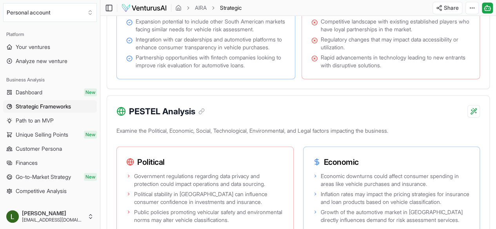 The height and width of the screenshot is (229, 496). Describe the element at coordinates (50, 93) in the screenshot. I see `a: DashboardNew` at that location.